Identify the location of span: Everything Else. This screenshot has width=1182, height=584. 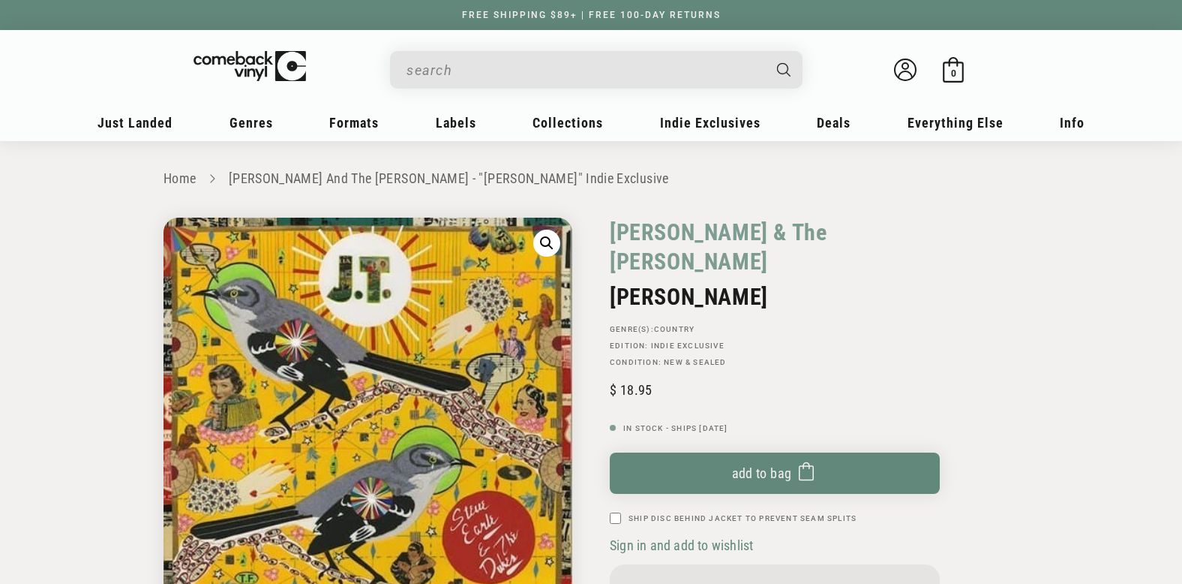
(956, 122).